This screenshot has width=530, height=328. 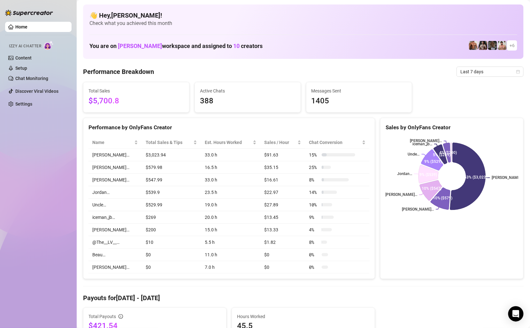 I want to click on a: Settings, so click(x=24, y=104).